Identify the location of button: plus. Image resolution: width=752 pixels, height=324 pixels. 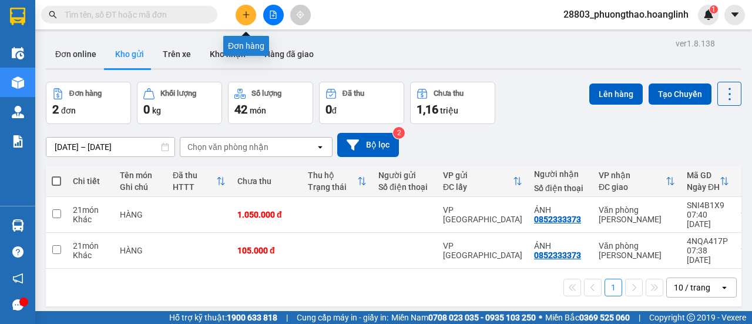
(246, 15).